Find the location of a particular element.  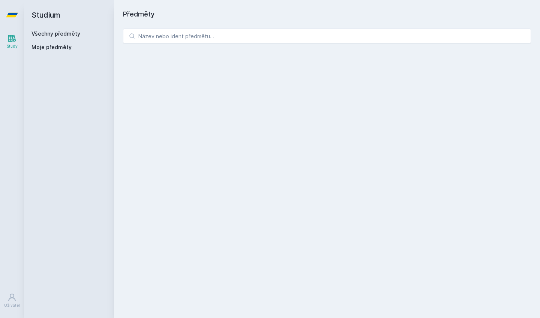

a: Study is located at coordinates (12, 41).